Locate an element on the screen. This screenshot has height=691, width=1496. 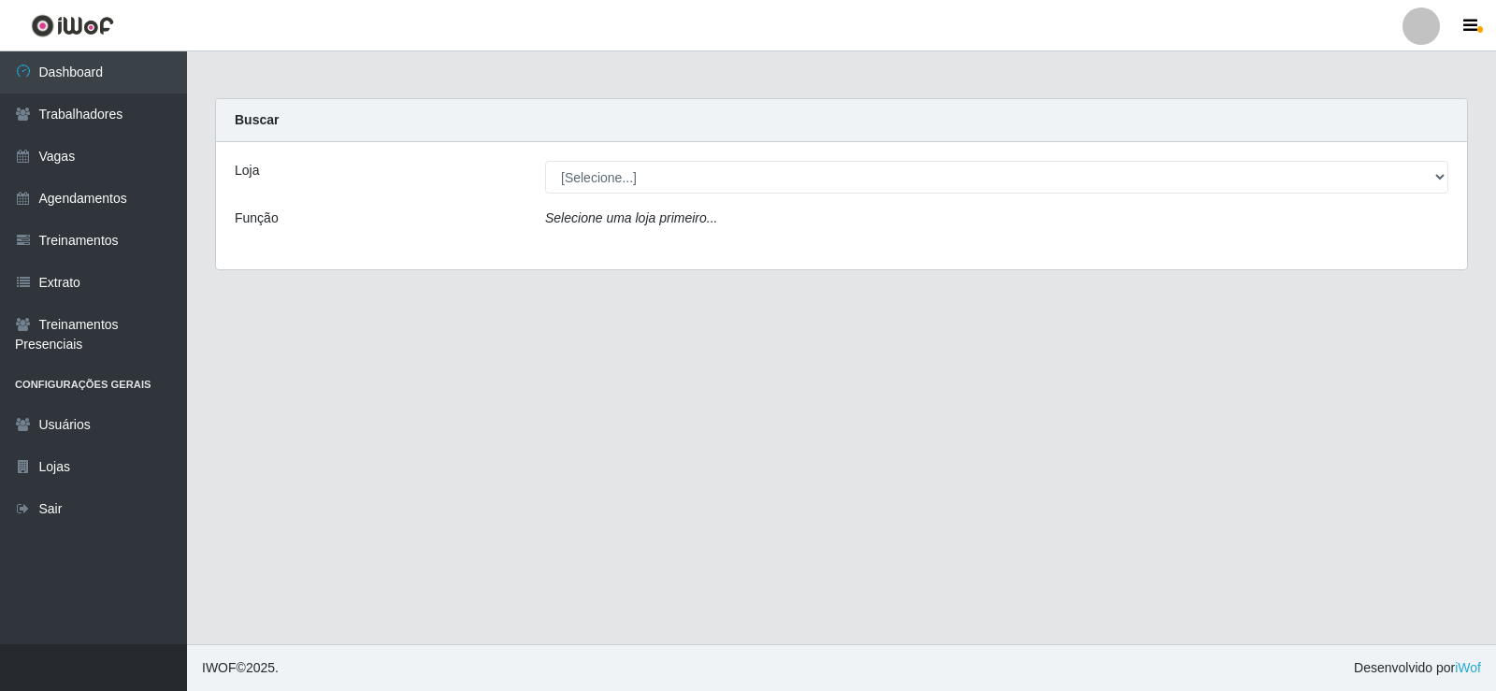
label: Função is located at coordinates (256, 218).